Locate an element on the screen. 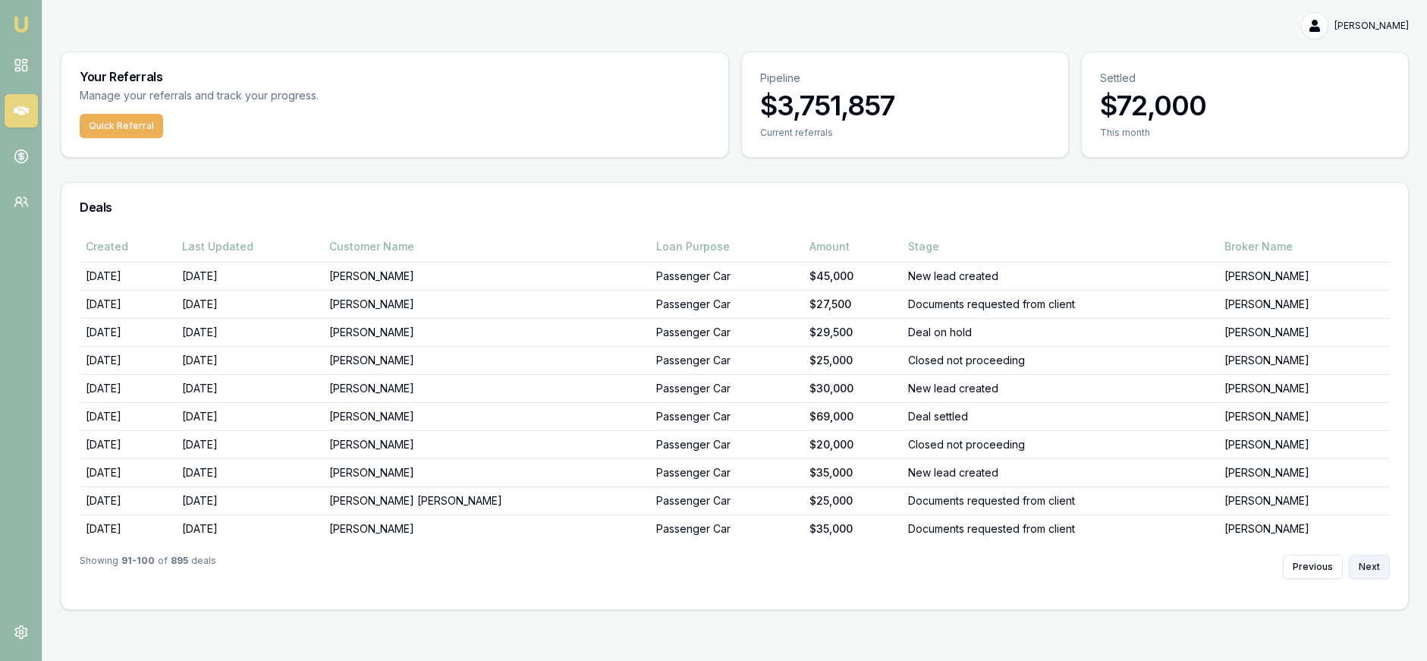 The width and height of the screenshot is (1427, 661). div: Loan Purpose is located at coordinates (726, 246).